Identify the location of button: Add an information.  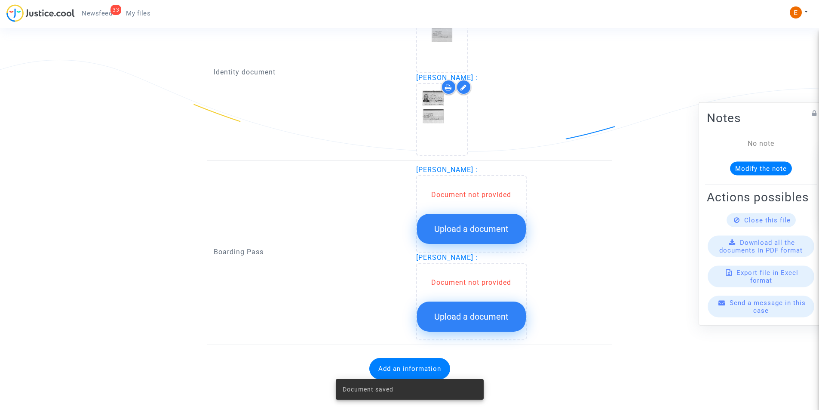
(410, 368).